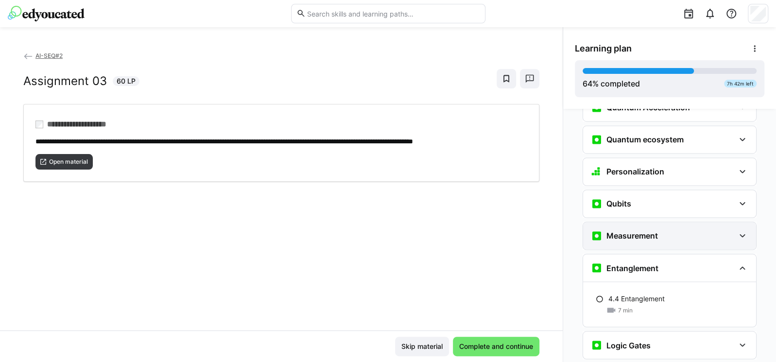 Image resolution: width=776 pixels, height=362 pixels. I want to click on a: AI-SEQ#2, so click(43, 55).